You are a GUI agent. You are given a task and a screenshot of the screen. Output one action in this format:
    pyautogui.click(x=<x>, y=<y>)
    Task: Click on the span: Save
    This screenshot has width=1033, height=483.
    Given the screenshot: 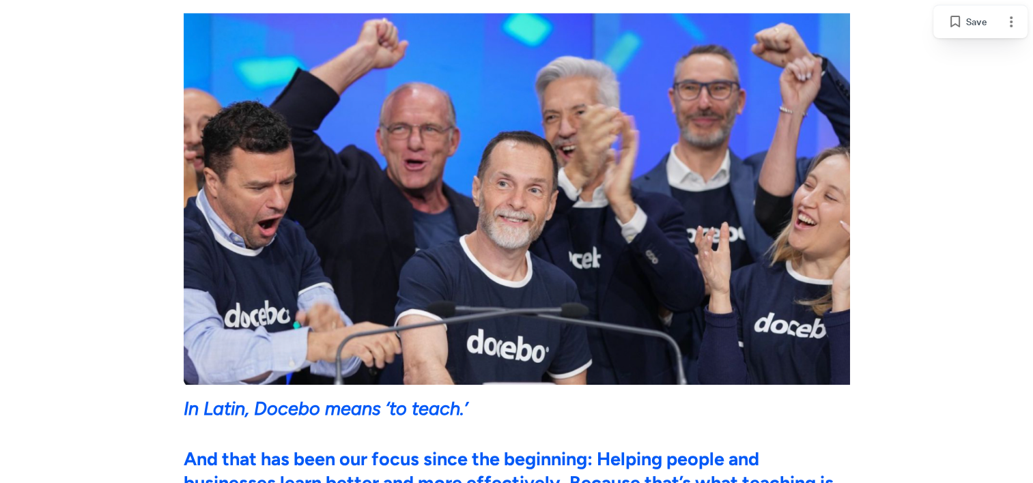 What is the action you would take?
    pyautogui.click(x=976, y=22)
    